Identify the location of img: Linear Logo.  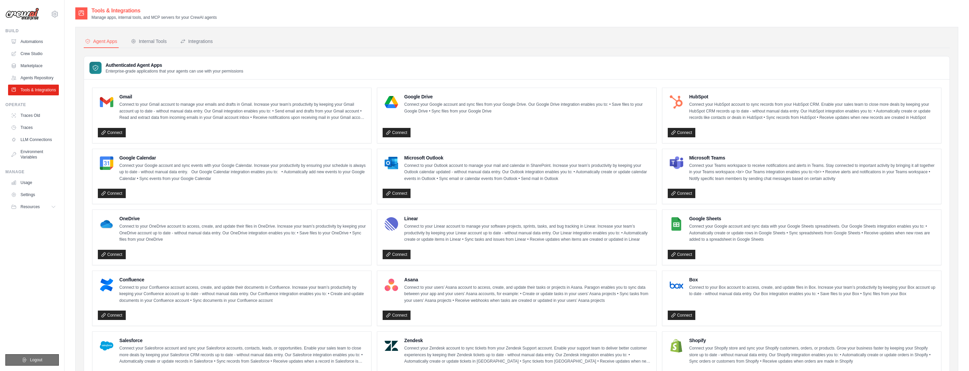
(391, 224).